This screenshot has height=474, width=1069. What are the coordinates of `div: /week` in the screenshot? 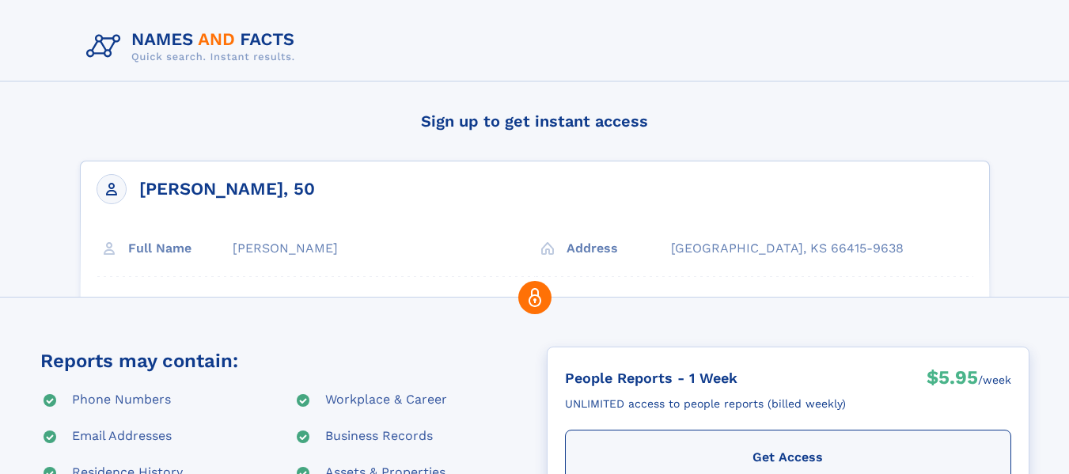 It's located at (995, 380).